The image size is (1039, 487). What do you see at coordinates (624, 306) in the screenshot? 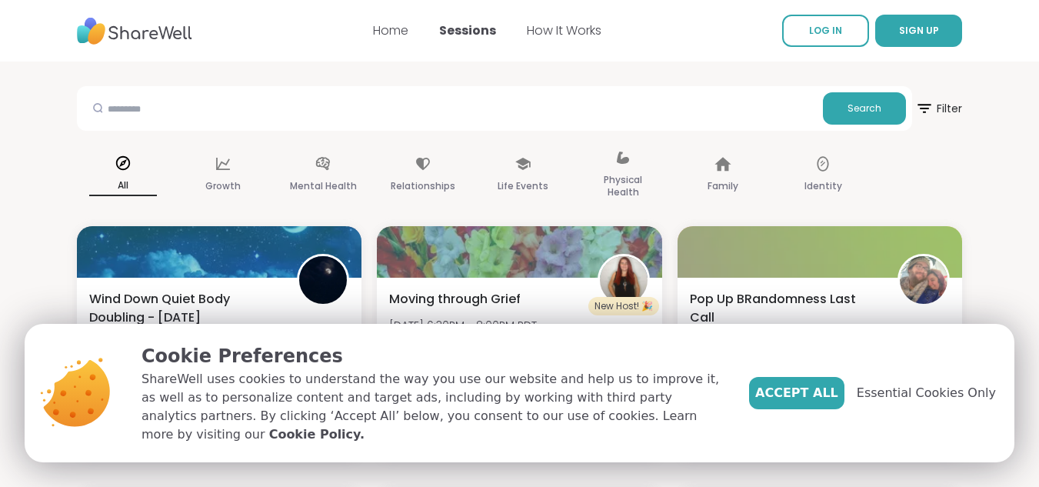
I see `div: New Host! 🎉` at bounding box center [624, 306].